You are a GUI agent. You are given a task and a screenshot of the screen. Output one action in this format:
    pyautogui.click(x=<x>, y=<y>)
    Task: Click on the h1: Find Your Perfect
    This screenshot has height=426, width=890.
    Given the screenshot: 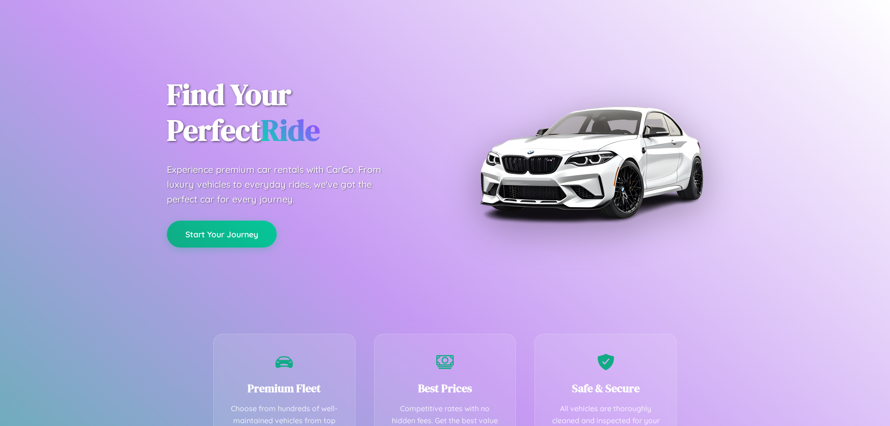 What is the action you would take?
    pyautogui.click(x=299, y=113)
    